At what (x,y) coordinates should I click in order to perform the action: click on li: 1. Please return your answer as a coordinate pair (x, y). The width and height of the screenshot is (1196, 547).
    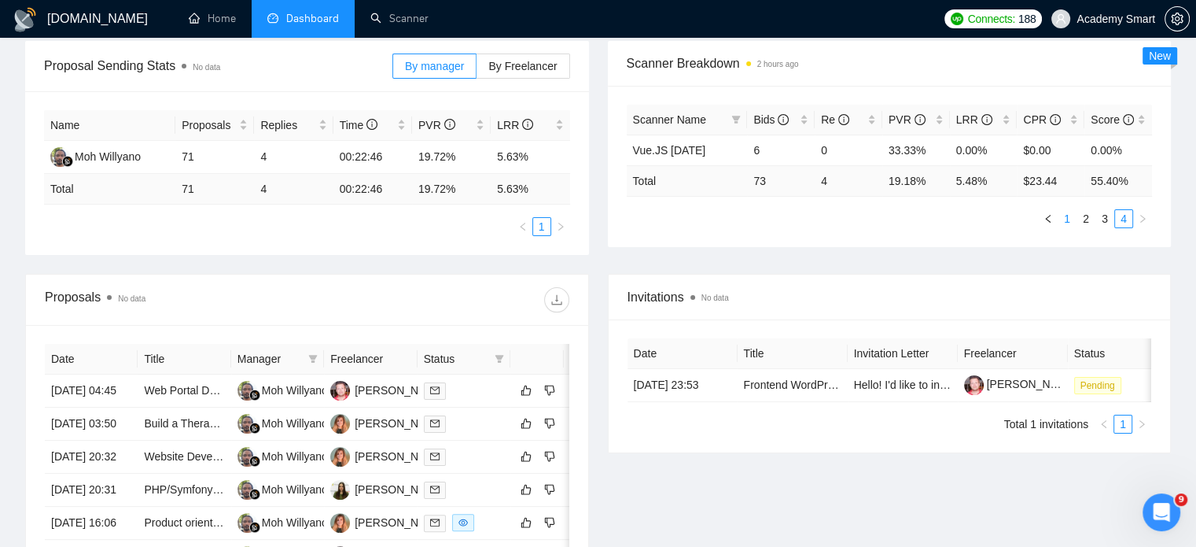
    Looking at the image, I should click on (1123, 424).